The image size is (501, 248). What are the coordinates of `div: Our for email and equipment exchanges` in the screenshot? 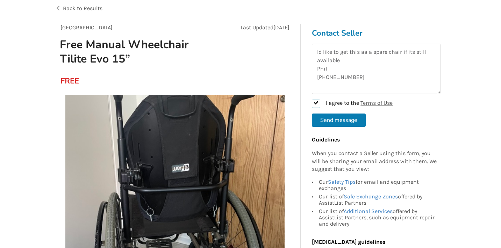 It's located at (378, 186).